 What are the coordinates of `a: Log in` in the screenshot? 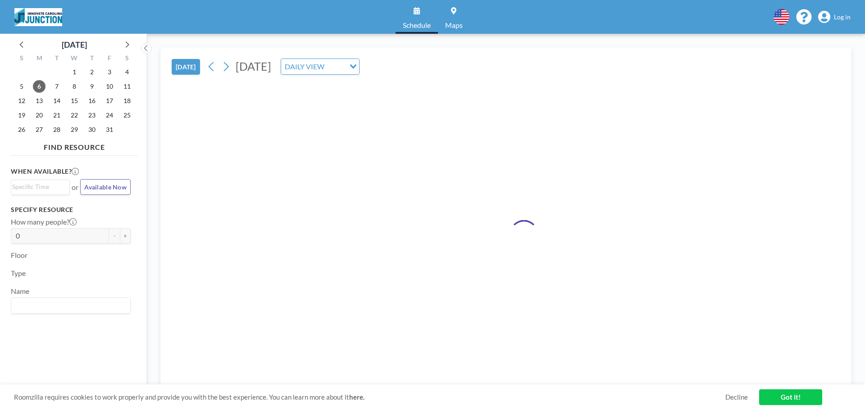 It's located at (834, 17).